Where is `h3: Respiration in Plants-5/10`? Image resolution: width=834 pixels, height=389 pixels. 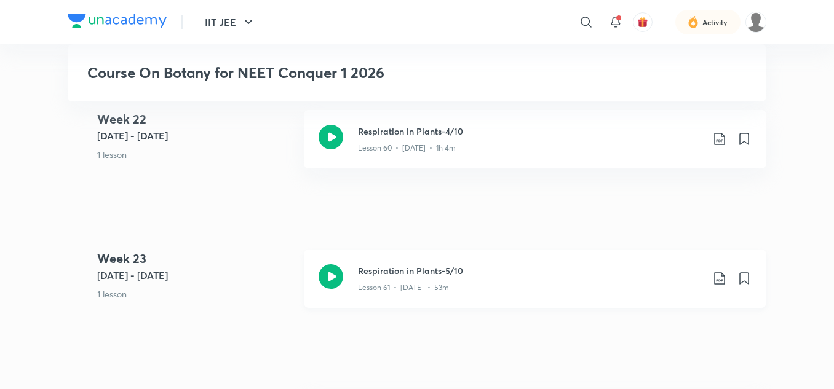
h3: Respiration in Plants-5/10 is located at coordinates (530, 271).